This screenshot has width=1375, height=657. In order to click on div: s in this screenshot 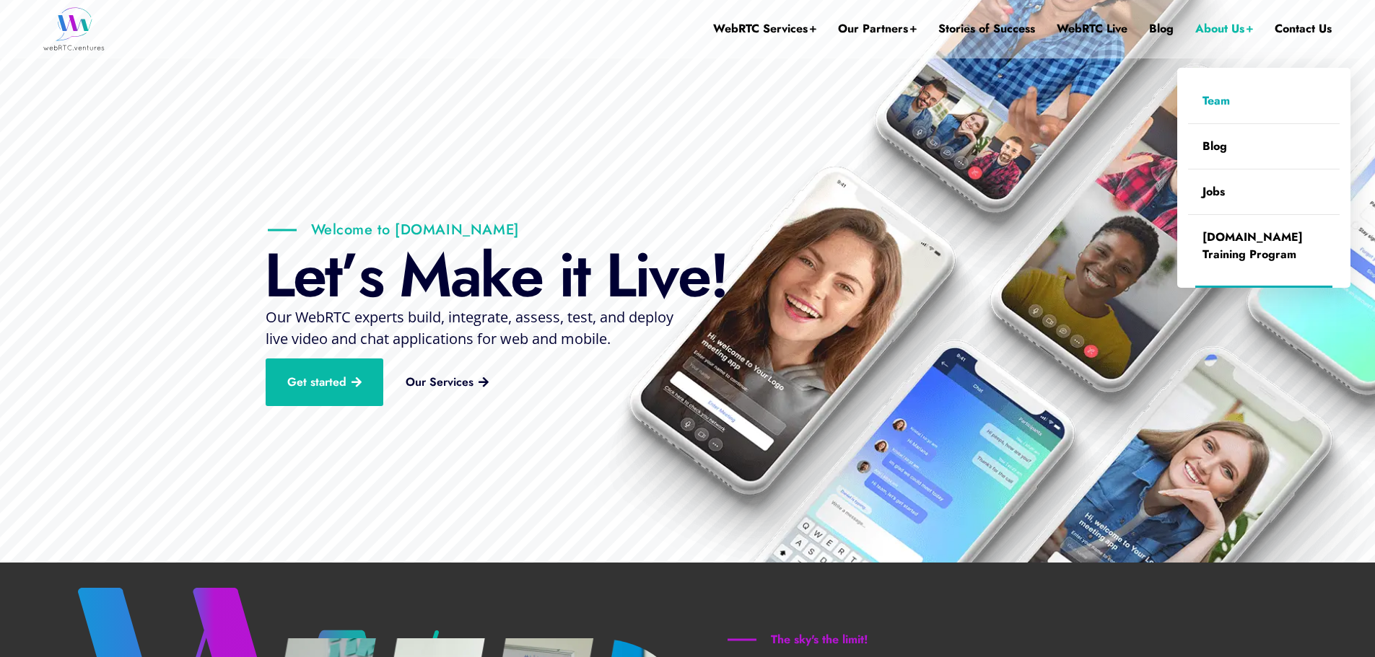, I will do `click(370, 276)`.